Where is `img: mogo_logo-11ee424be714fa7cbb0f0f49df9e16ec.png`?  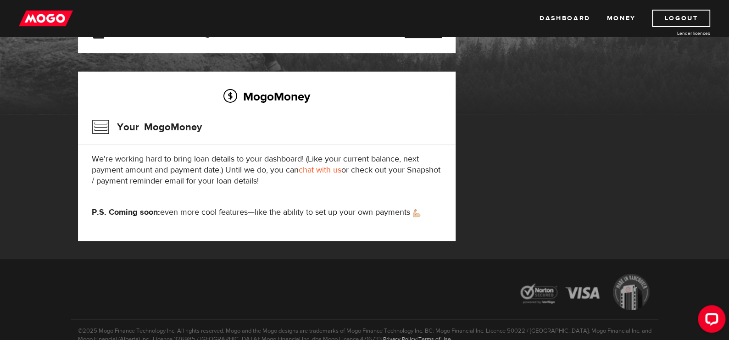
img: mogo_logo-11ee424be714fa7cbb0f0f49df9e16ec.png is located at coordinates (46, 18).